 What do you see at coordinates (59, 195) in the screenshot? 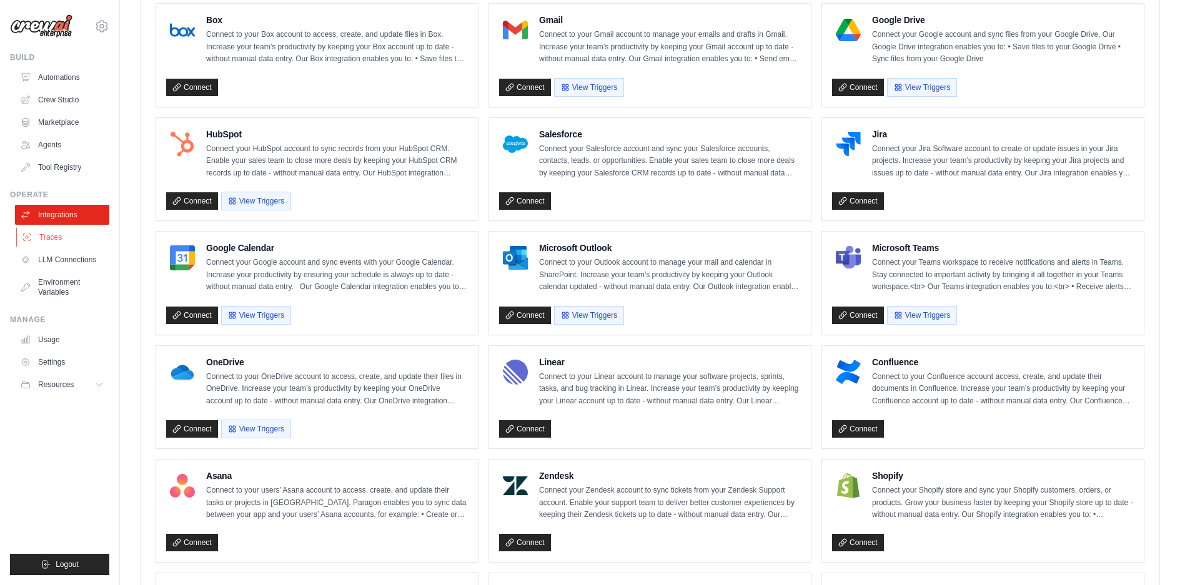
I see `div: Operate` at bounding box center [59, 195].